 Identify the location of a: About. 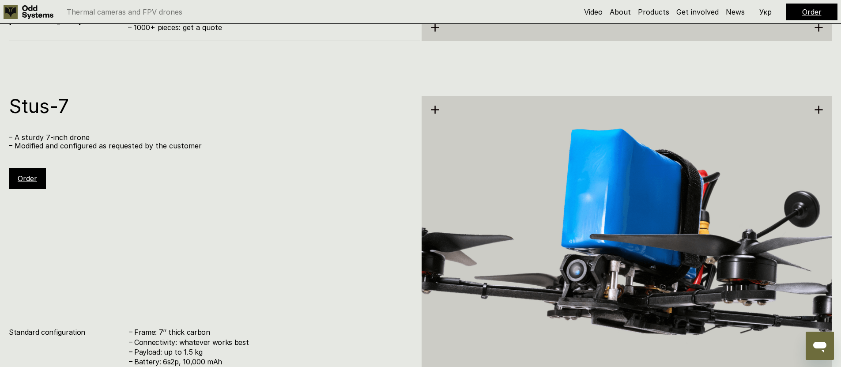
(620, 12).